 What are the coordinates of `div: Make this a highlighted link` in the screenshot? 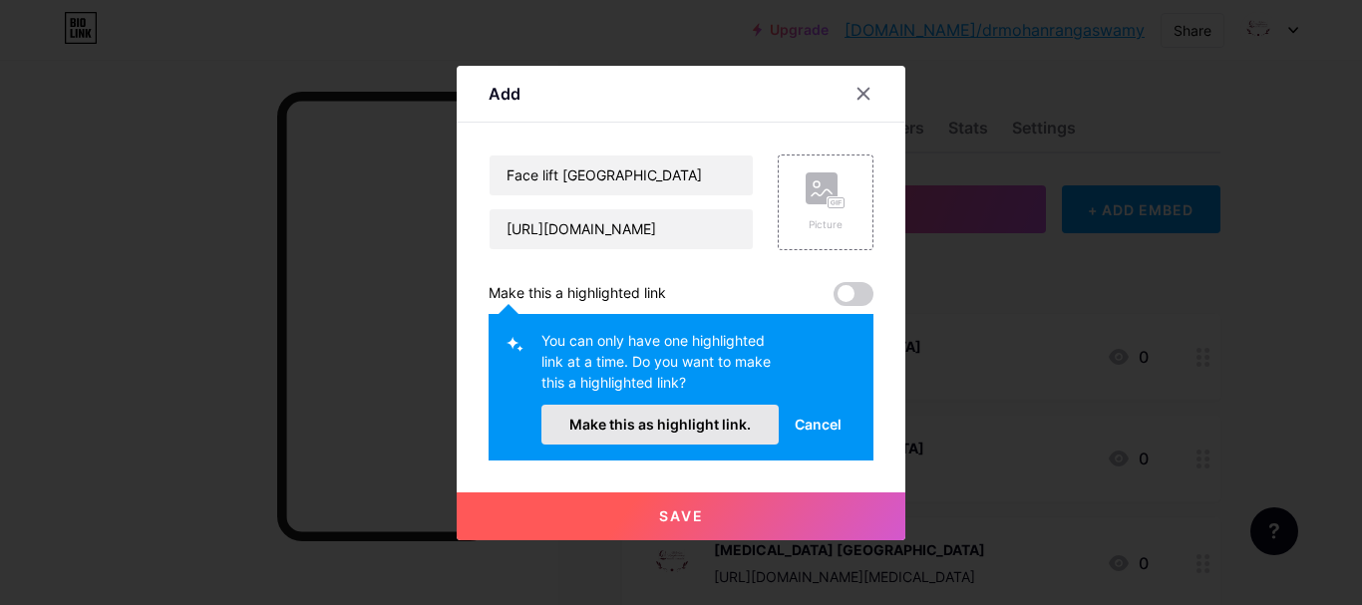 It's located at (577, 294).